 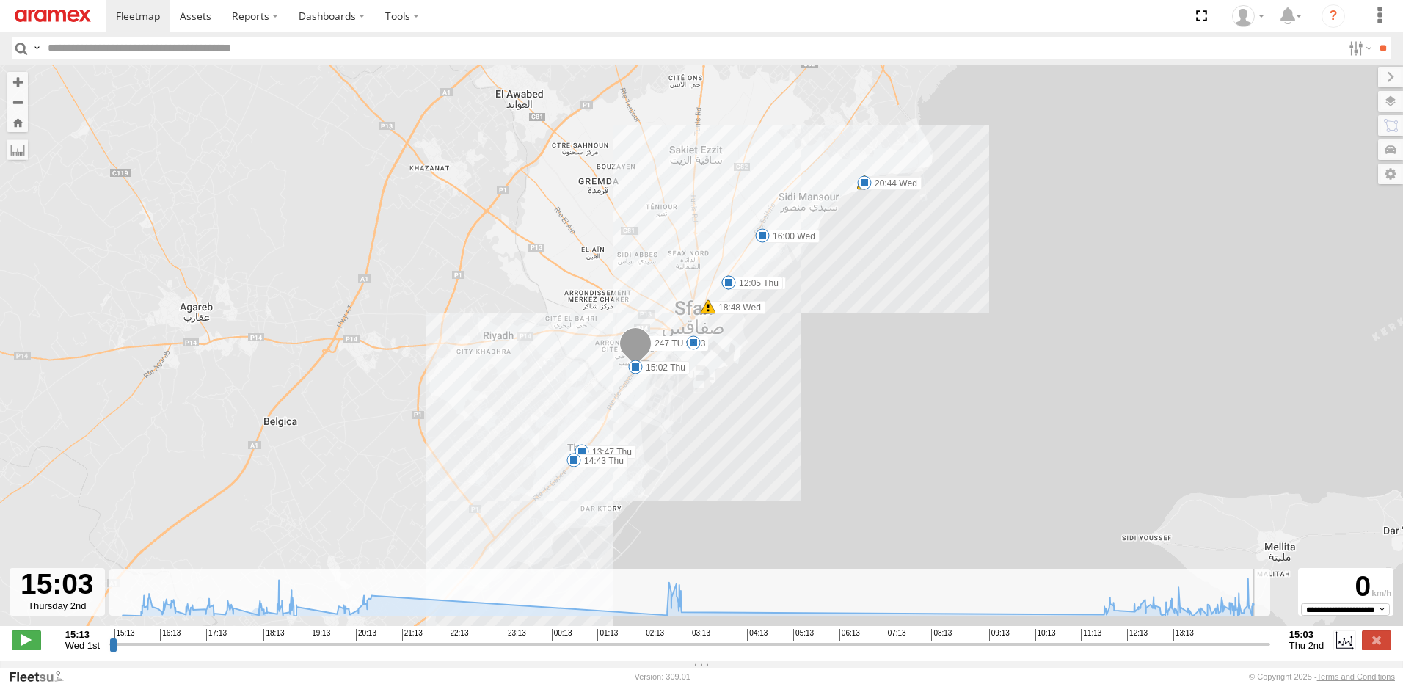 What do you see at coordinates (1046, 635) in the screenshot?
I see `span: 10:13` at bounding box center [1046, 635].